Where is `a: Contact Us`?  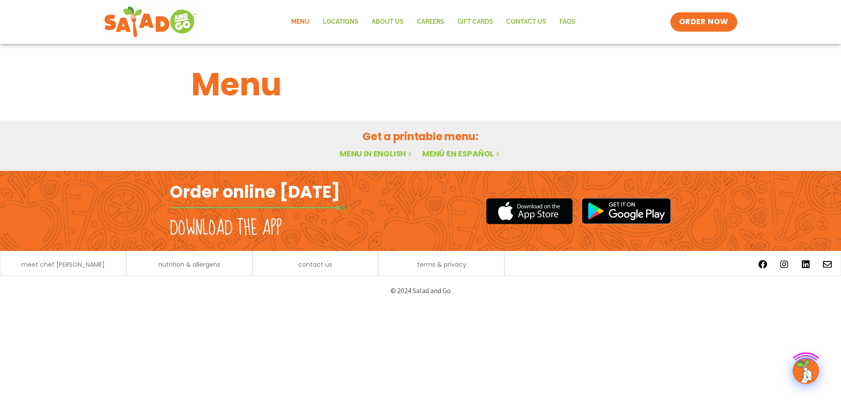
a: Contact Us is located at coordinates (526, 22).